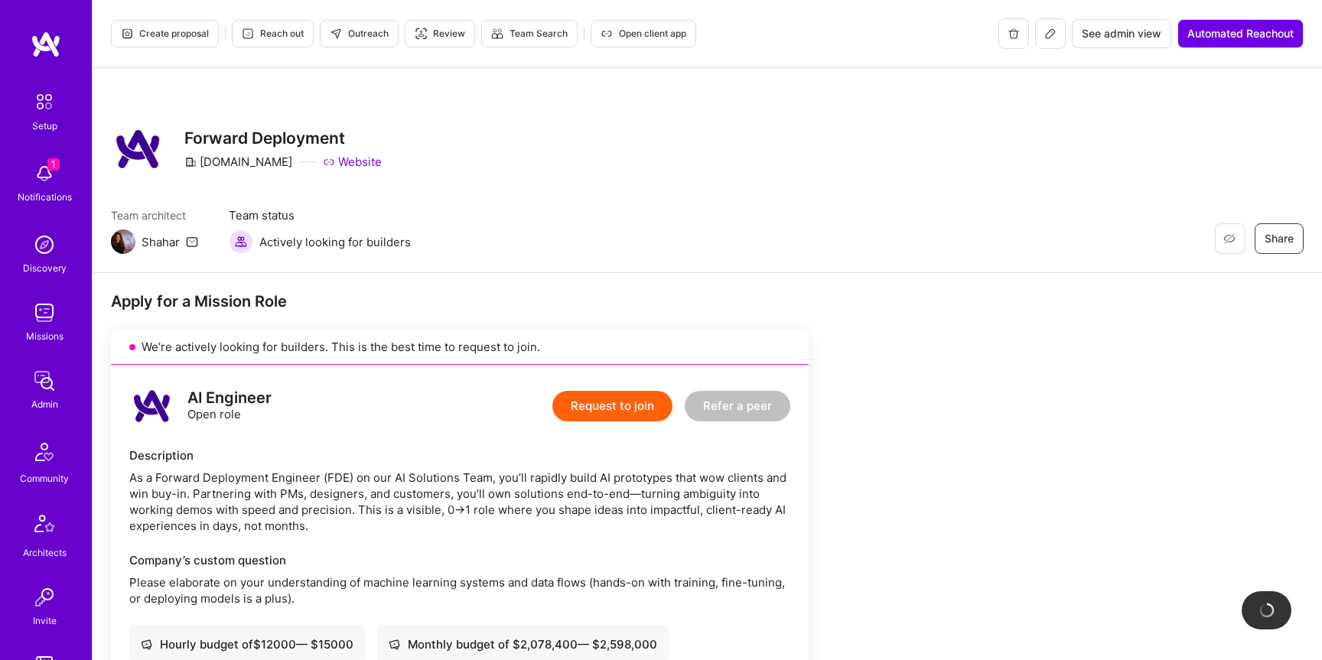 The height and width of the screenshot is (660, 1322). Describe the element at coordinates (460, 455) in the screenshot. I see `div: Description` at that location.